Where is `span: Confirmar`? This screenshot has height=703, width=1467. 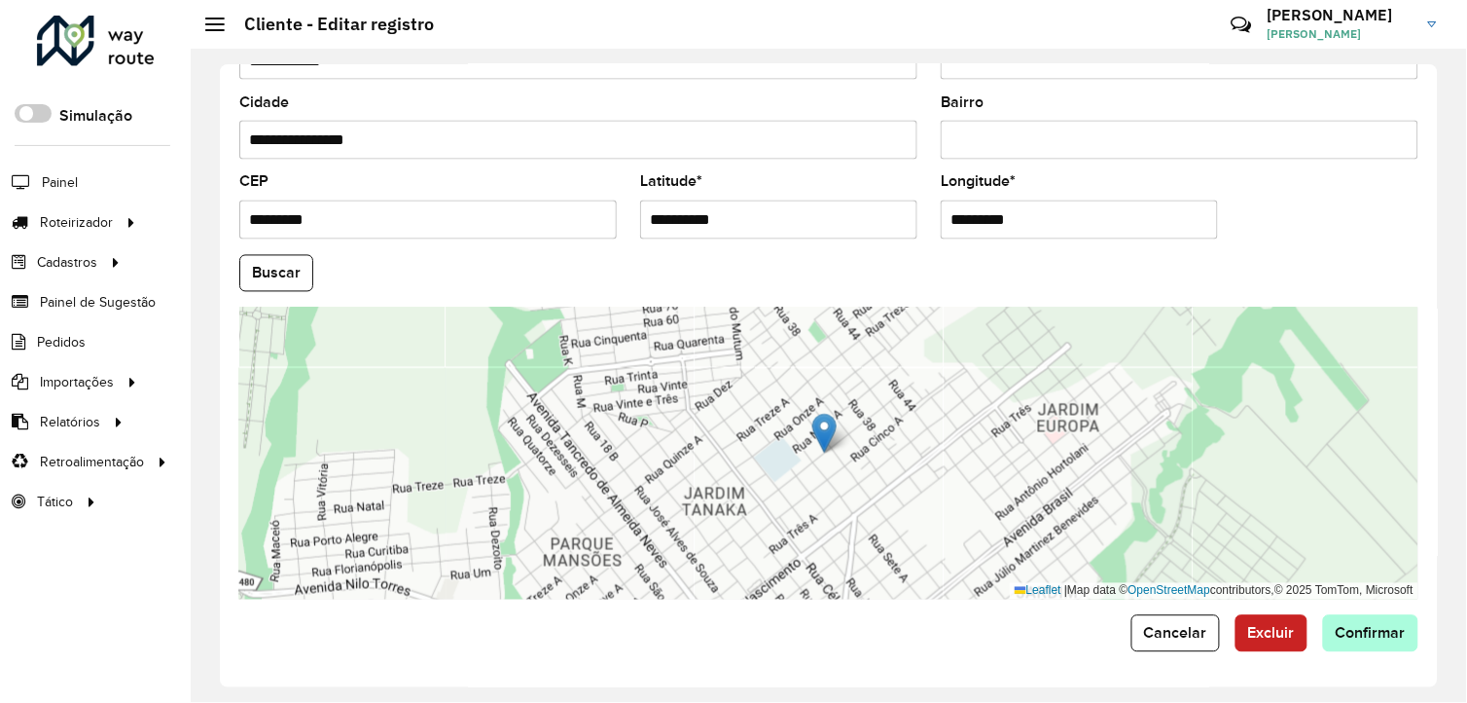 span: Confirmar is located at coordinates (1371, 633).